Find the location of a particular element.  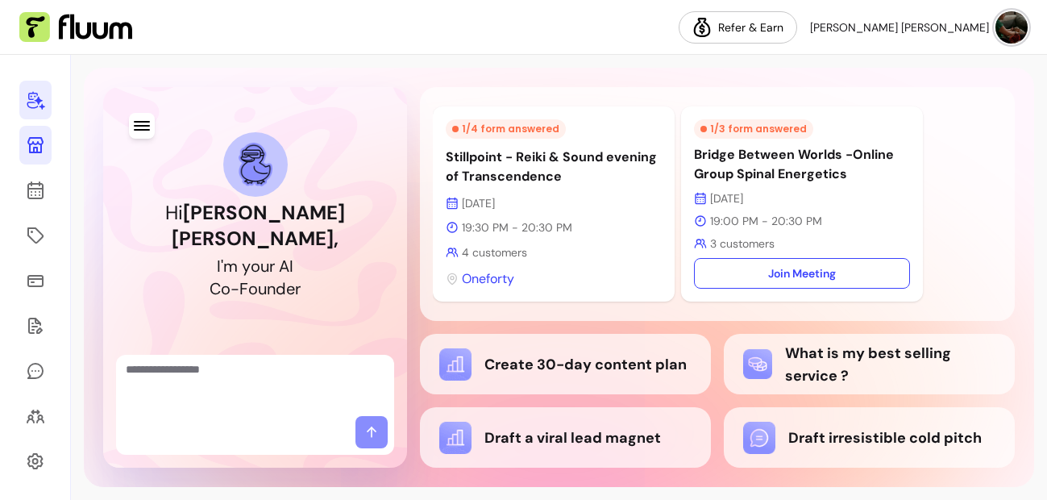

h2: I'm your AI Co-Founder is located at coordinates (255, 277).